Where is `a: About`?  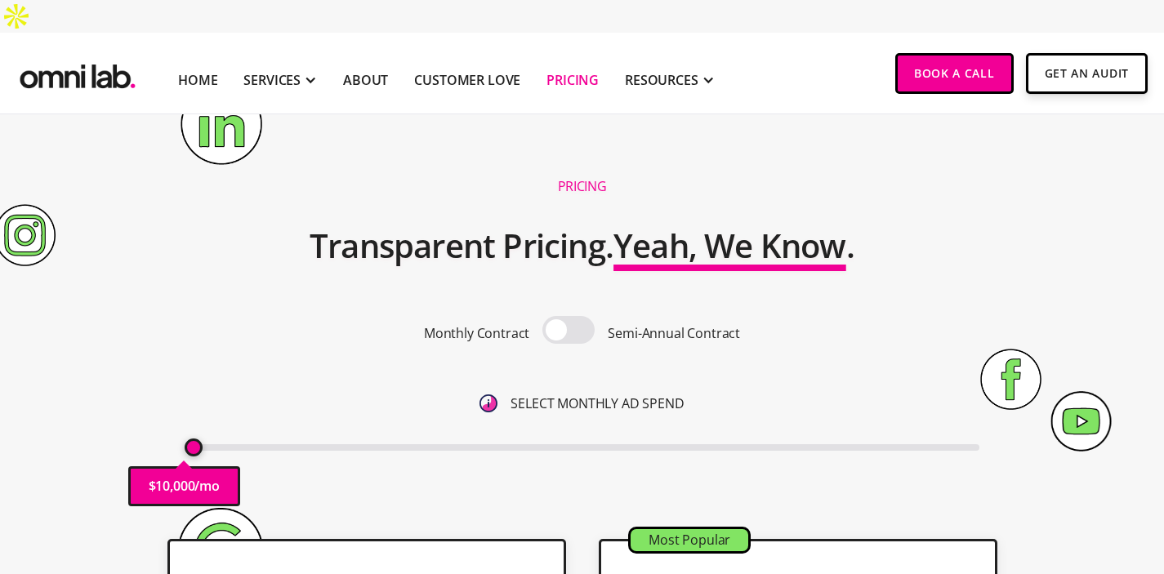 a: About is located at coordinates (365, 80).